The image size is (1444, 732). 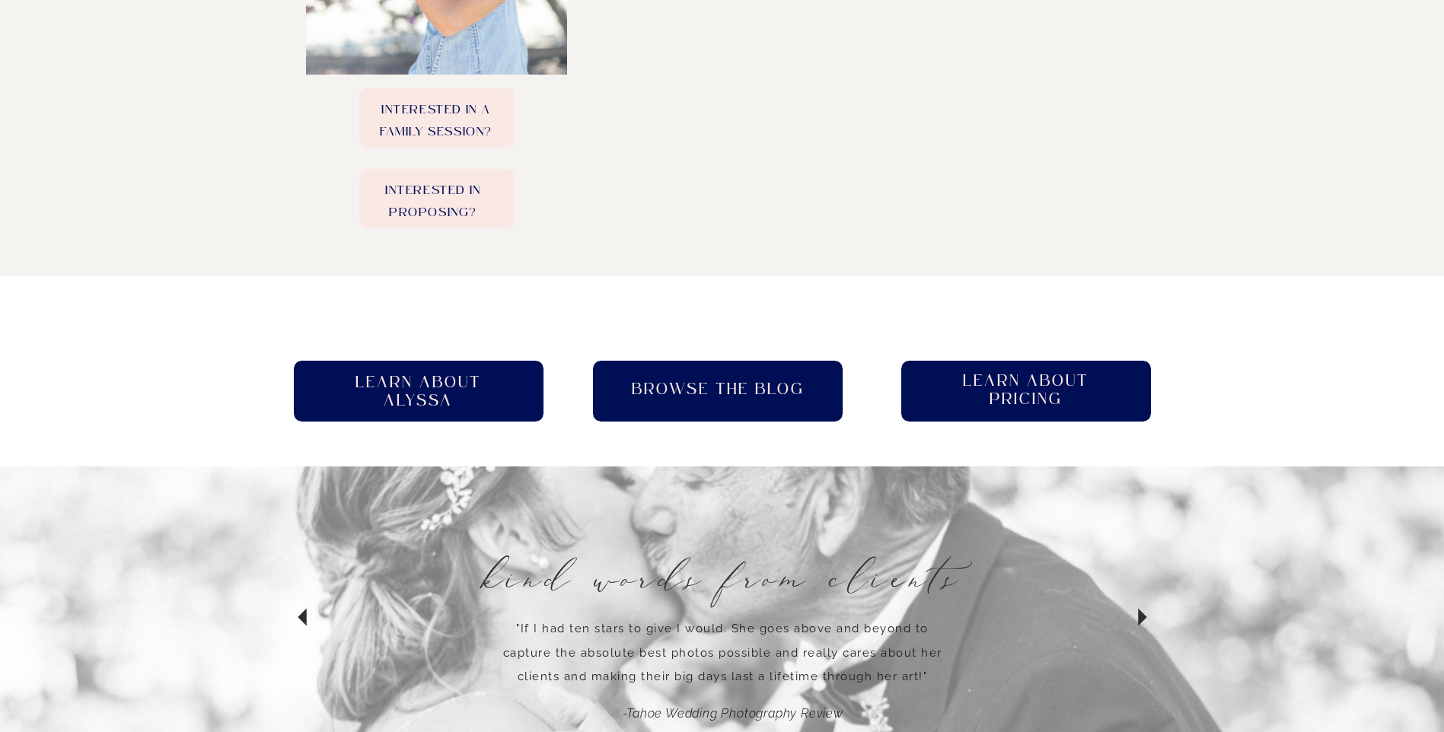 What do you see at coordinates (722, 589) in the screenshot?
I see `h3: Kind Words from Clients` at bounding box center [722, 589].